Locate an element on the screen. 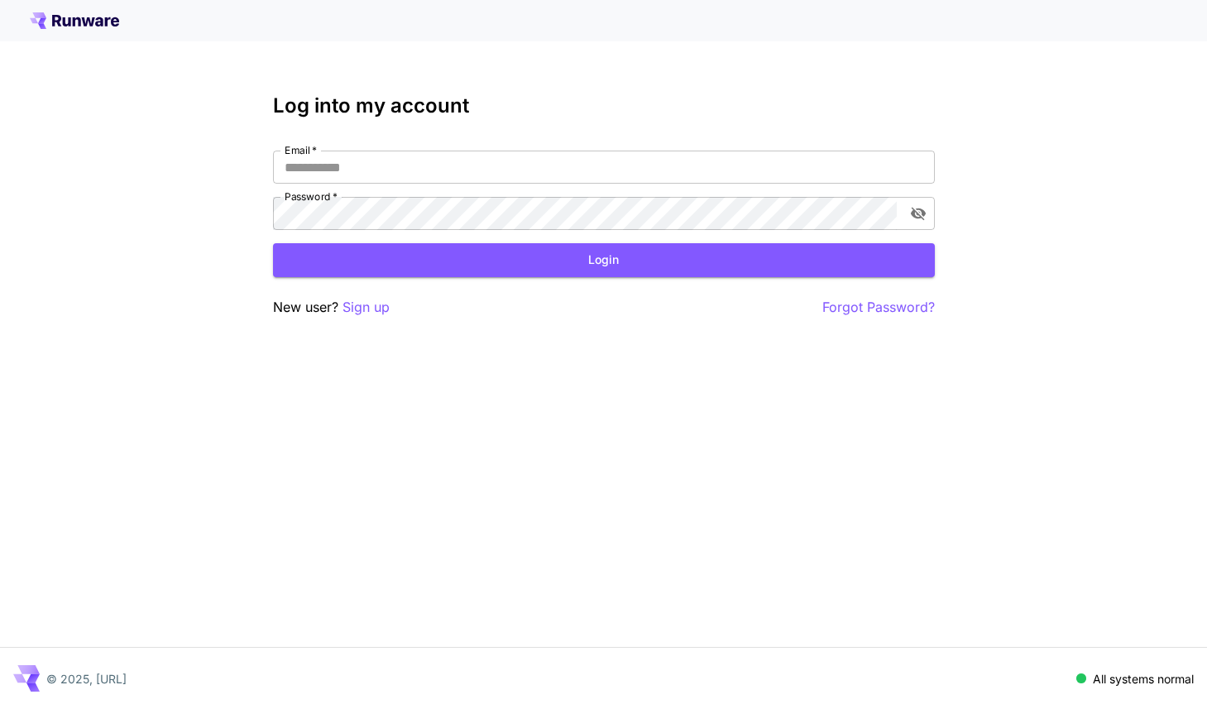 The height and width of the screenshot is (709, 1207). button: toggle password visibility is located at coordinates (918, 213).